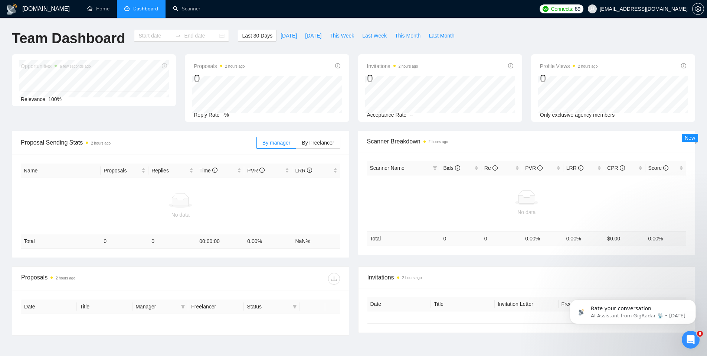 The image size is (707, 356). What do you see at coordinates (124, 170) in the screenshot?
I see `th: Proposals` at bounding box center [124, 170].